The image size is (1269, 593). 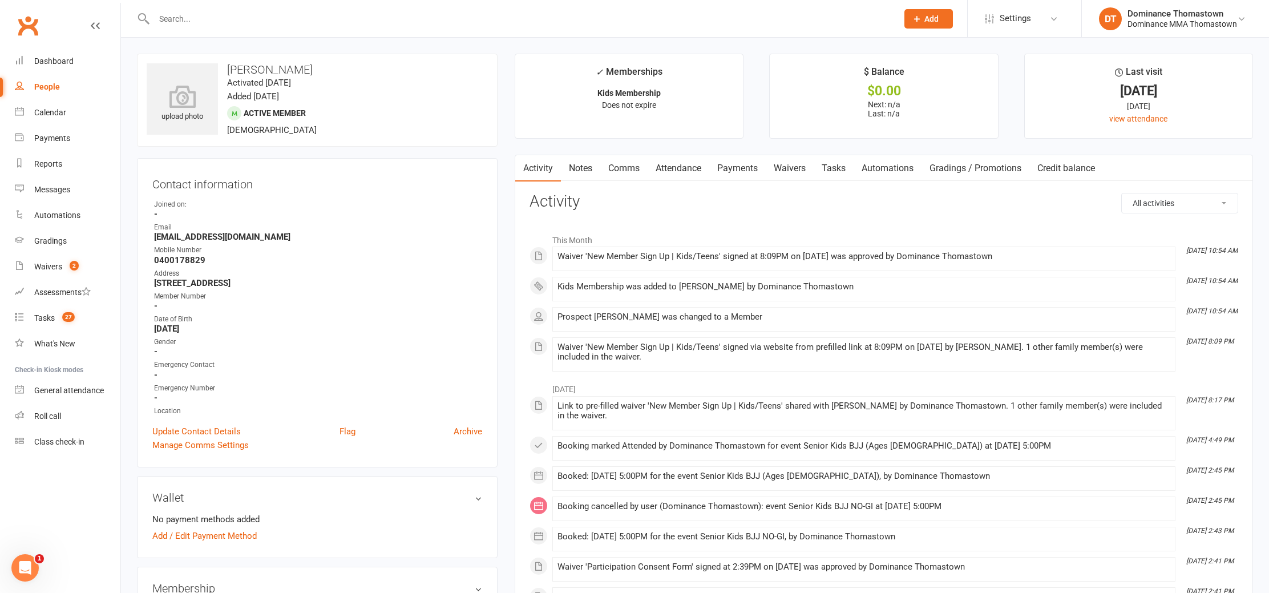 What do you see at coordinates (52, 138) in the screenshot?
I see `div: Payments` at bounding box center [52, 138].